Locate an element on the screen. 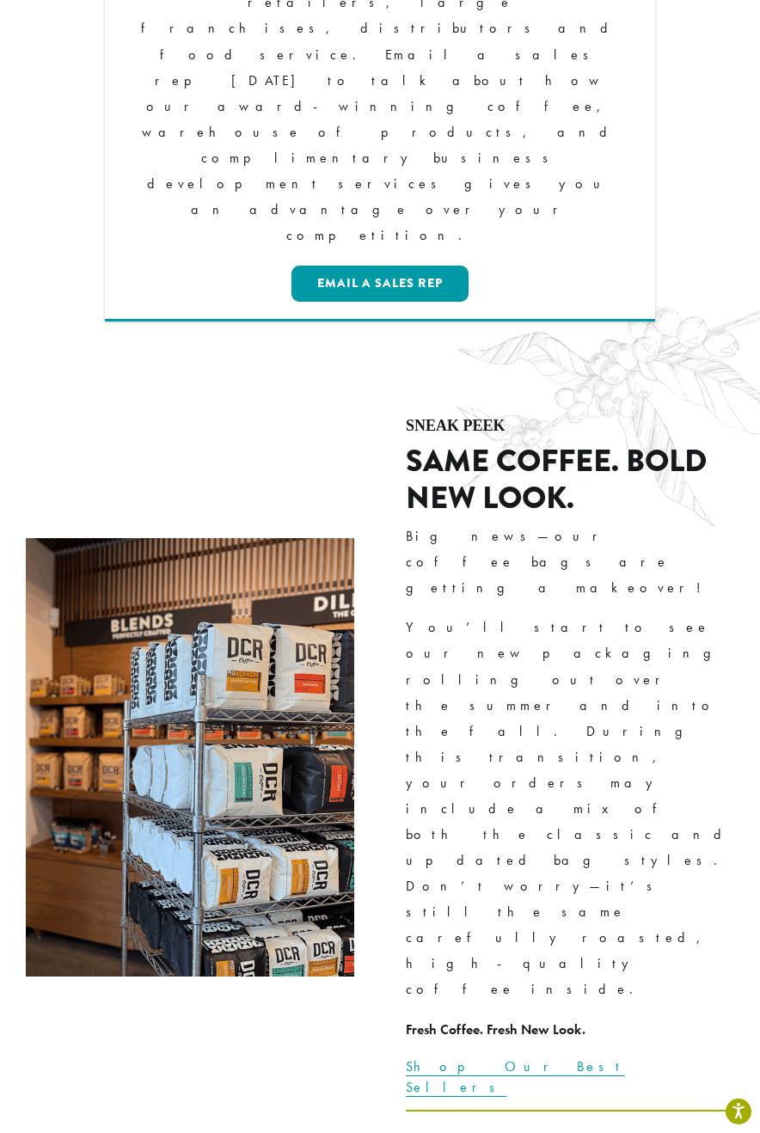  a: Shop Our Best Sellers is located at coordinates (515, 1077).